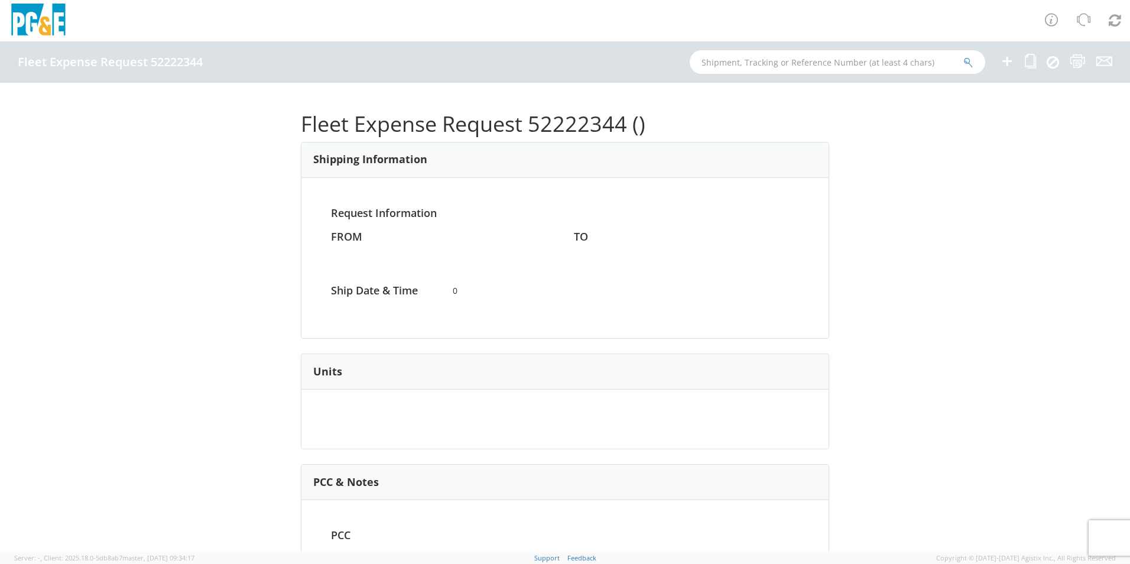  I want to click on span: Client: 2025.18.0-5db8ab7, so click(119, 557).